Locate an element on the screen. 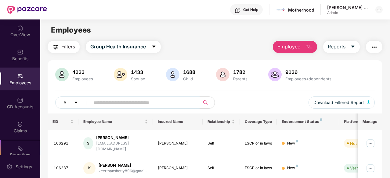 The height and width of the screenshot is (178, 390). div: Get Help is located at coordinates (250, 10).